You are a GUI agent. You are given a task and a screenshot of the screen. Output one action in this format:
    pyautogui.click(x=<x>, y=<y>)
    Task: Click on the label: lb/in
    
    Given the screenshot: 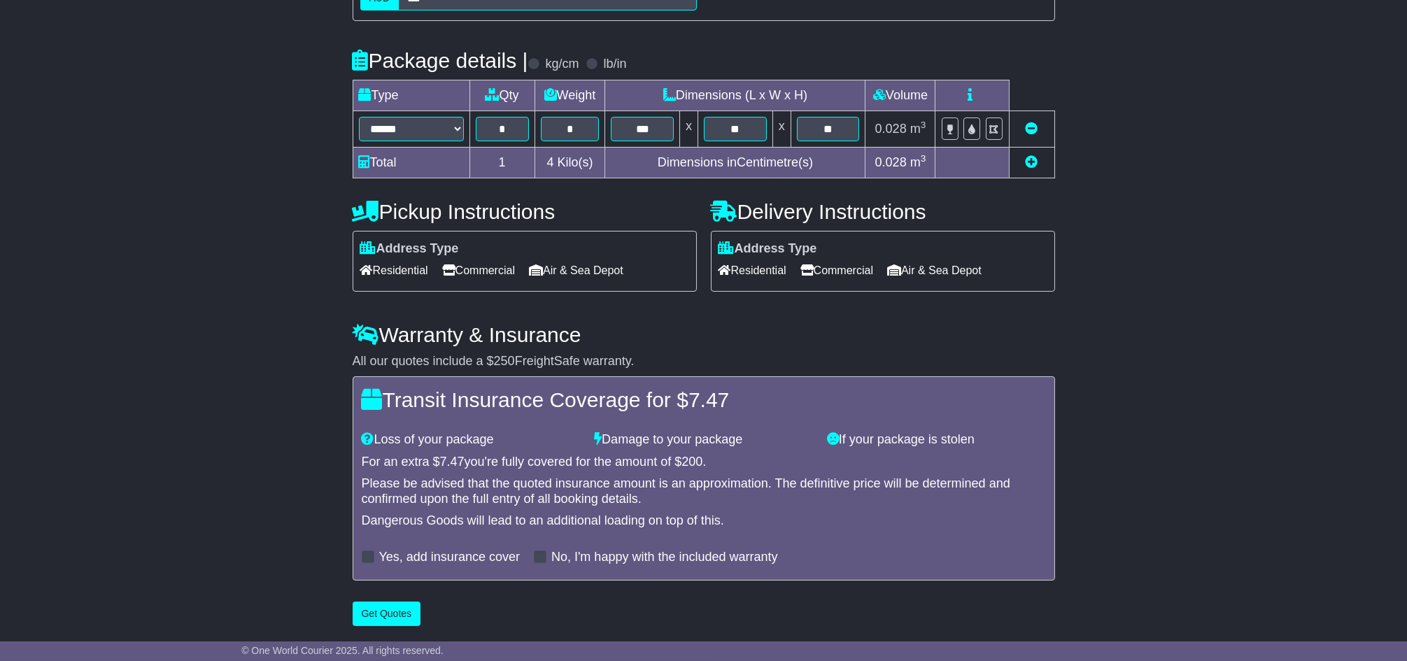 What is the action you would take?
    pyautogui.click(x=614, y=64)
    